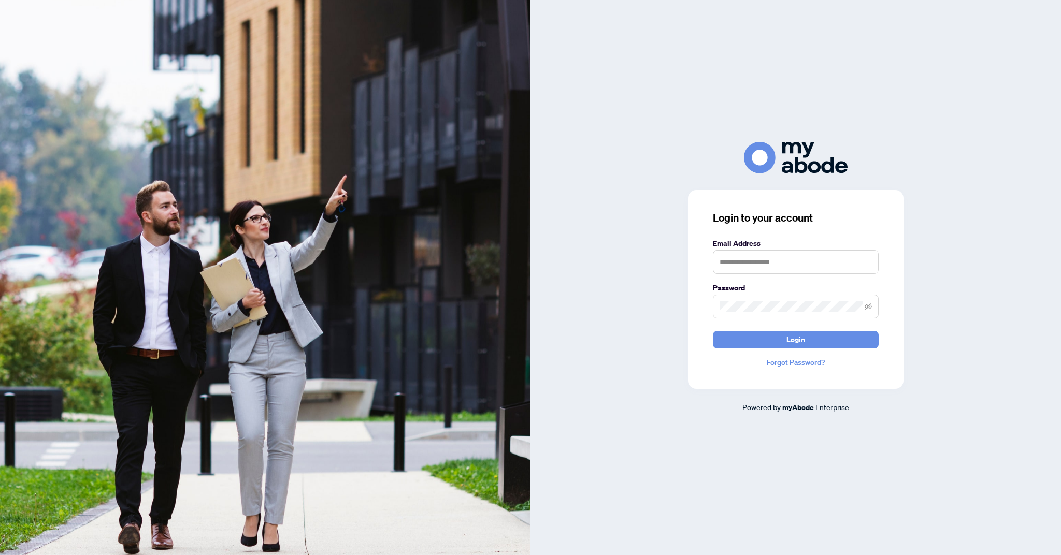 This screenshot has width=1061, height=555. What do you see at coordinates (796, 363) in the screenshot?
I see `a: Forgot Password?` at bounding box center [796, 363].